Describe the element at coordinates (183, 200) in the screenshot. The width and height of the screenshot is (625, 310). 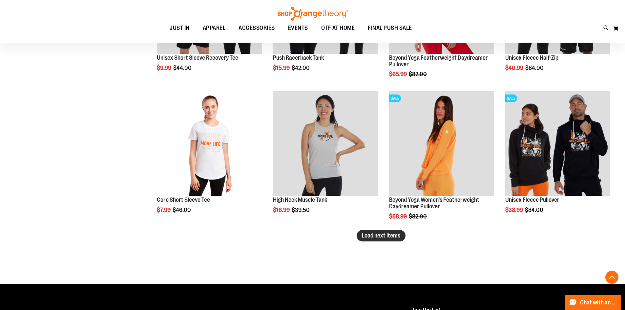
I see `a: Core Short Sleeve Tee` at that location.